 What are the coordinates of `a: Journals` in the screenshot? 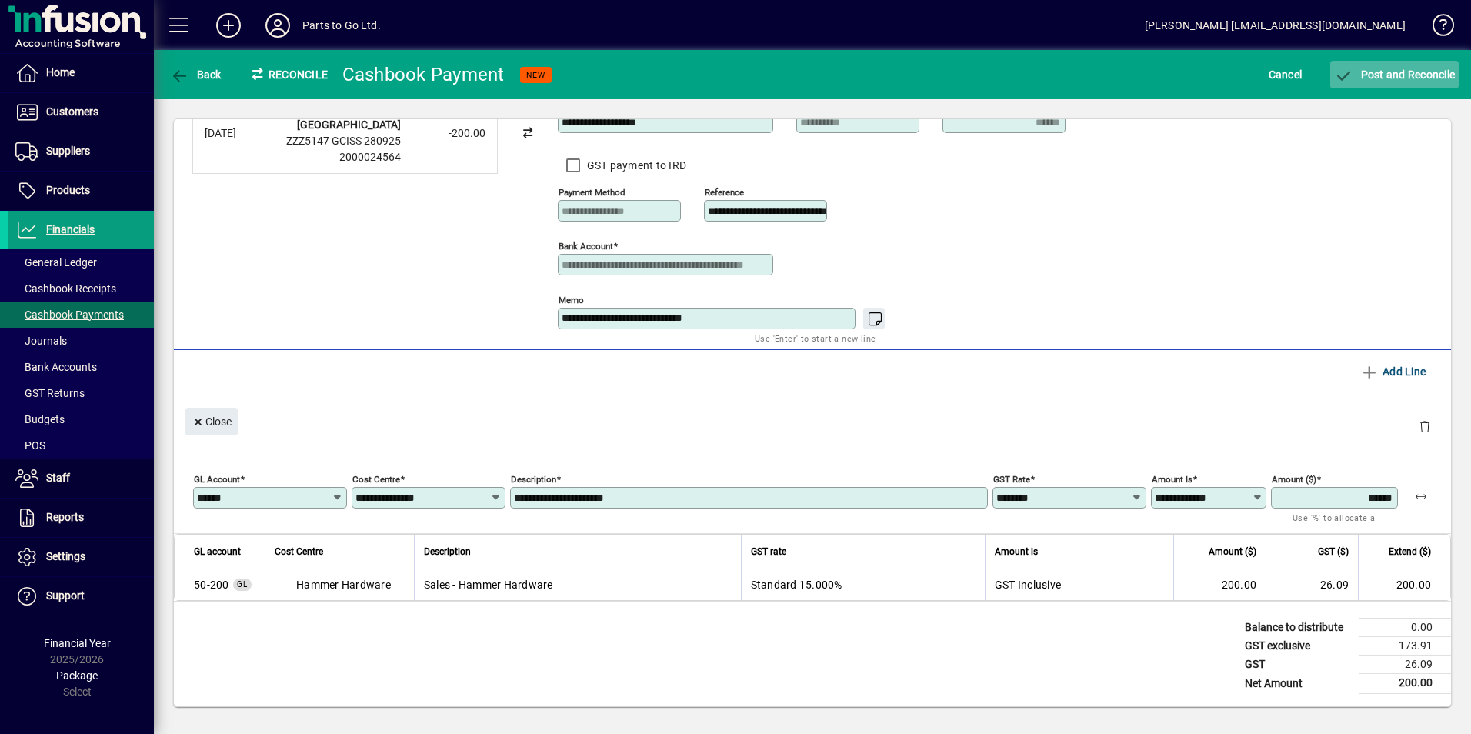 It's located at (81, 341).